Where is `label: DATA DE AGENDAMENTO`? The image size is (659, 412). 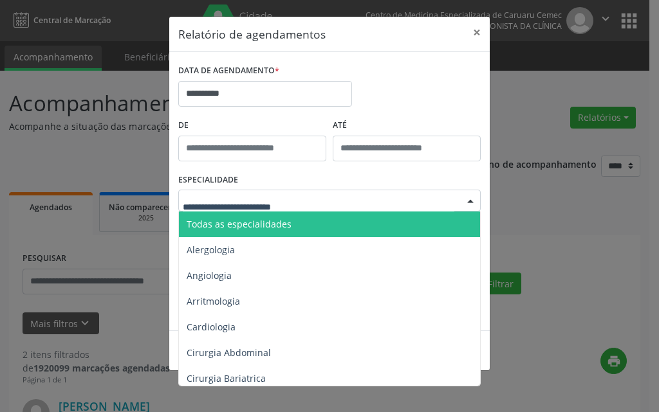
label: DATA DE AGENDAMENTO is located at coordinates (228, 71).